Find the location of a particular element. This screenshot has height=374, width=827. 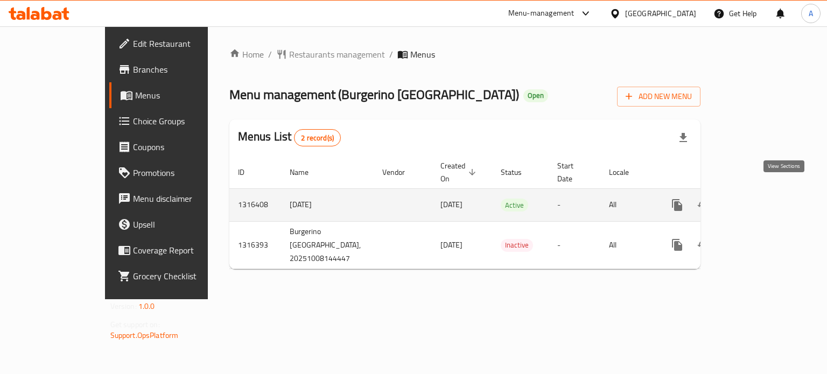

span: Open is located at coordinates (536, 95).